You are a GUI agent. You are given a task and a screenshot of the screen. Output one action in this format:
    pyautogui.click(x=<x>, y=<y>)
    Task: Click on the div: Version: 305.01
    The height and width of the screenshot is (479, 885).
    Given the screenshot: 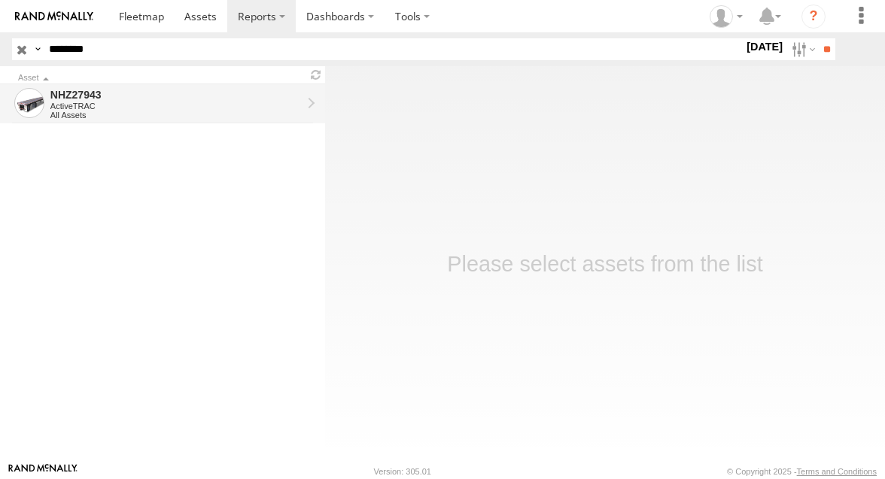 What is the action you would take?
    pyautogui.click(x=403, y=472)
    